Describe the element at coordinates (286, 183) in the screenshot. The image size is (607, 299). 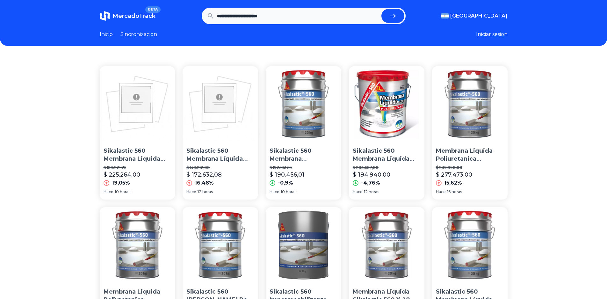
I see `p: -0,9%` at that location.